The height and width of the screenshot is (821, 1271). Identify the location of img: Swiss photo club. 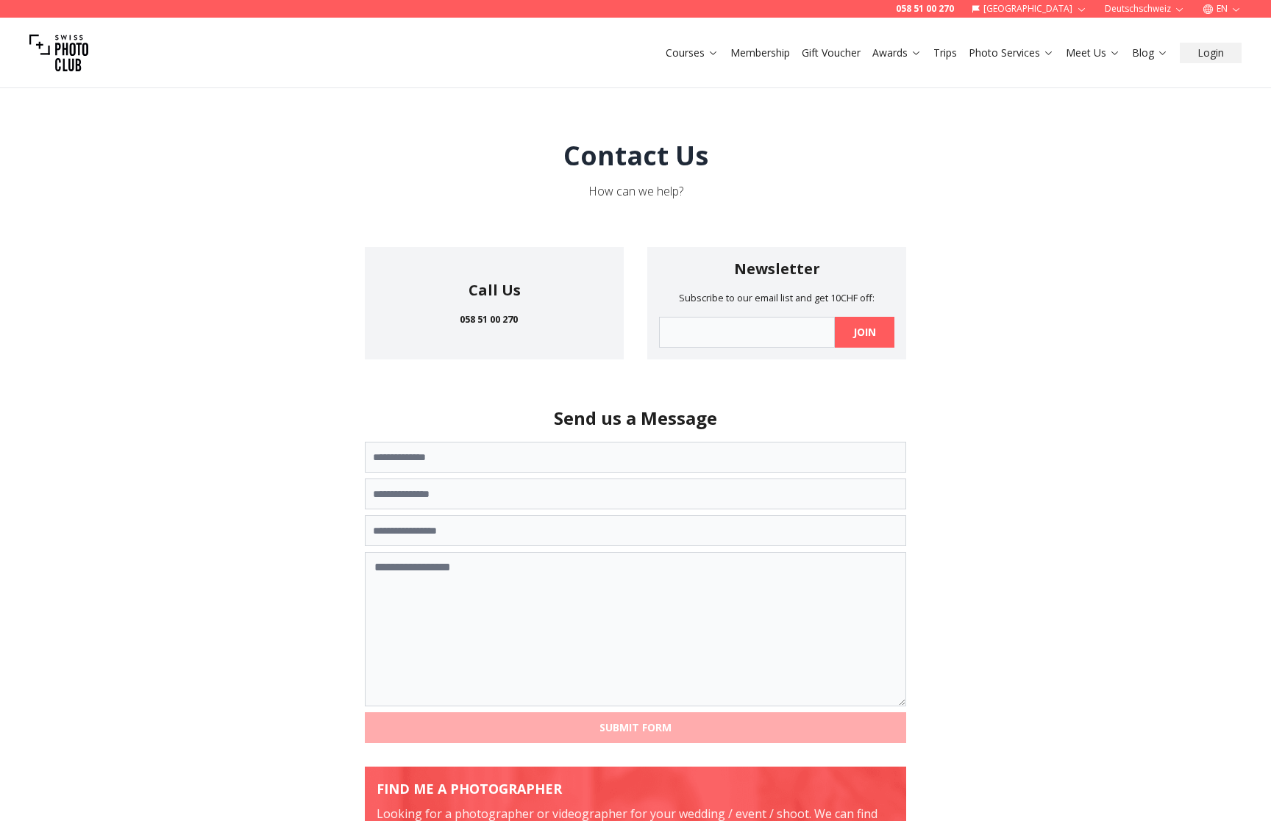
(59, 53).